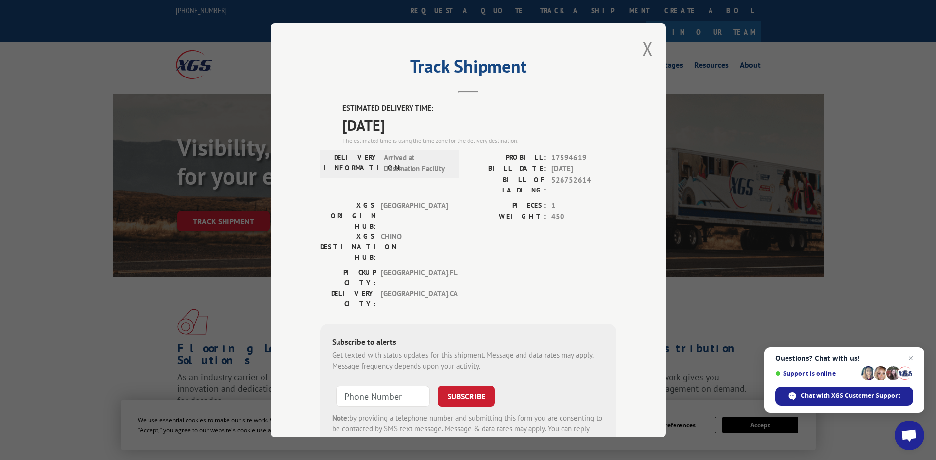 This screenshot has height=460, width=936. Describe the element at coordinates (816, 373) in the screenshot. I see `span: Support is online` at that location.